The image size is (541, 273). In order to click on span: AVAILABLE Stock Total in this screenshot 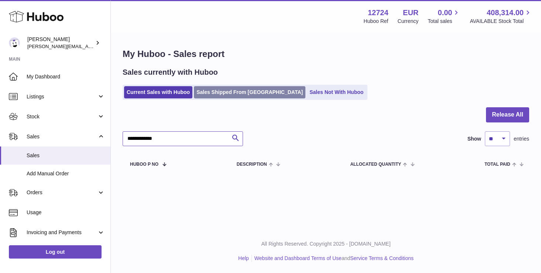, I will do `click(501, 21)`.